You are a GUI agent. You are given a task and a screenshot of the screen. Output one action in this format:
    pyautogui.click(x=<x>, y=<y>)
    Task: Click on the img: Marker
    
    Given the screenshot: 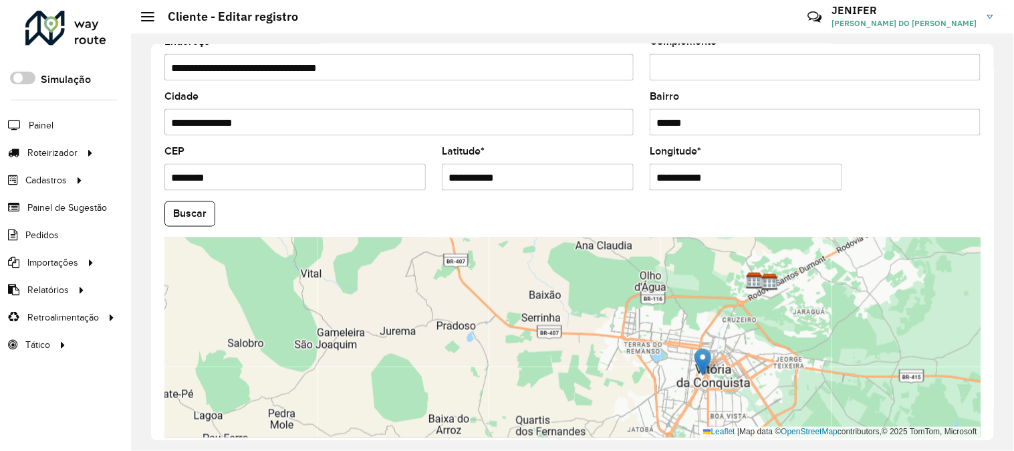 What is the action you would take?
    pyautogui.click(x=703, y=362)
    